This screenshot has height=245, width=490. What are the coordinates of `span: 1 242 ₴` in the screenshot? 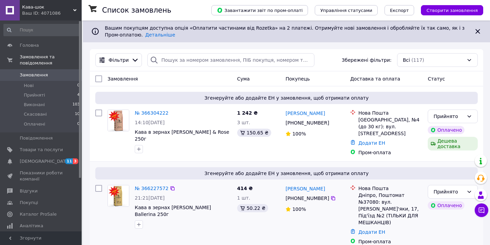 It's located at (248, 113).